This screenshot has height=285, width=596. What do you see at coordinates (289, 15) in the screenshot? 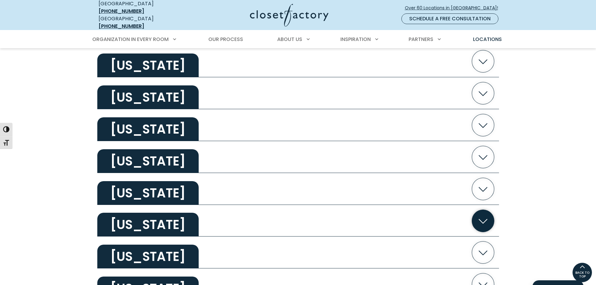
I see `img: Closet Factory Logo` at bounding box center [289, 15].